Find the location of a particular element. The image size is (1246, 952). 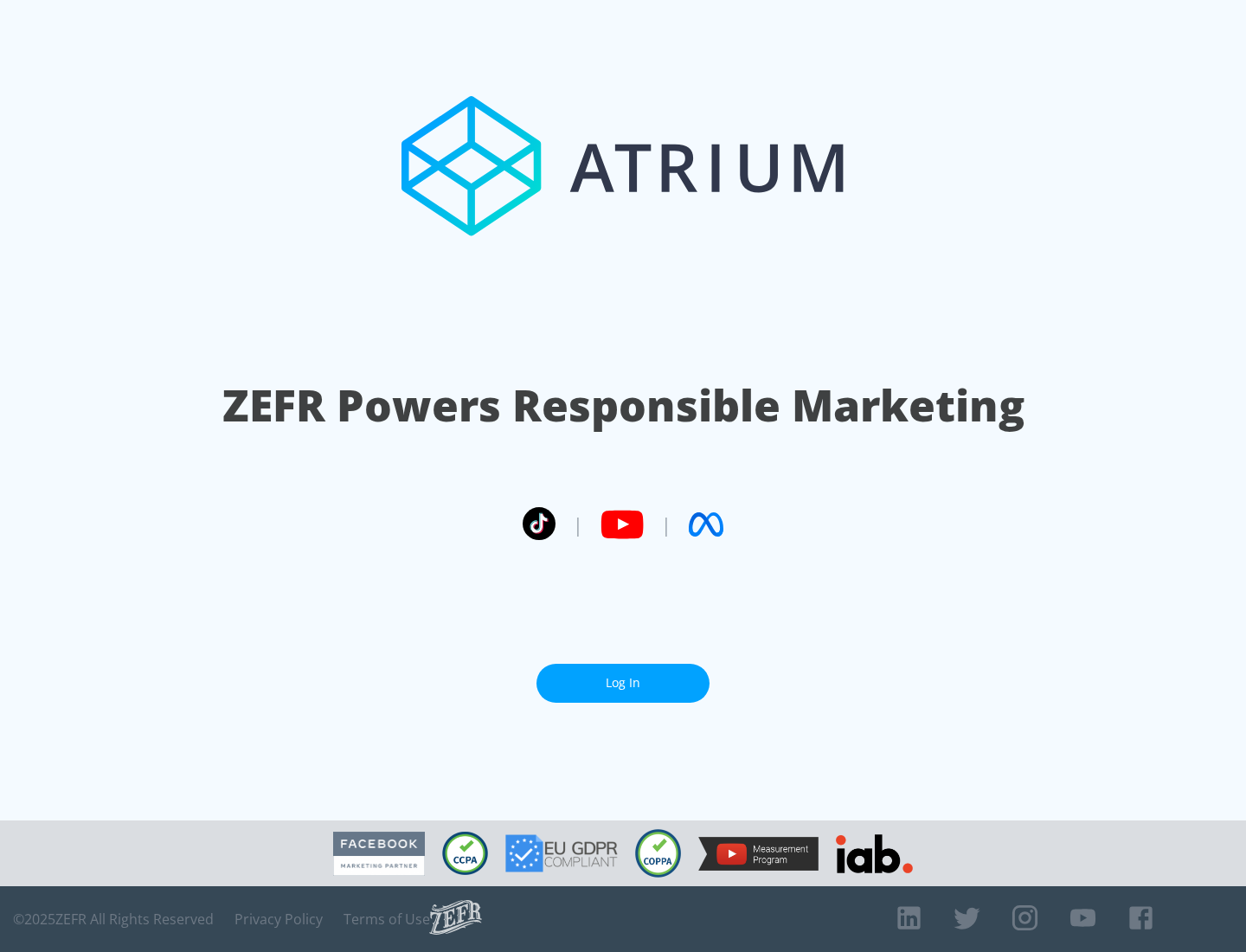

a: Terms of Use is located at coordinates (387, 919).